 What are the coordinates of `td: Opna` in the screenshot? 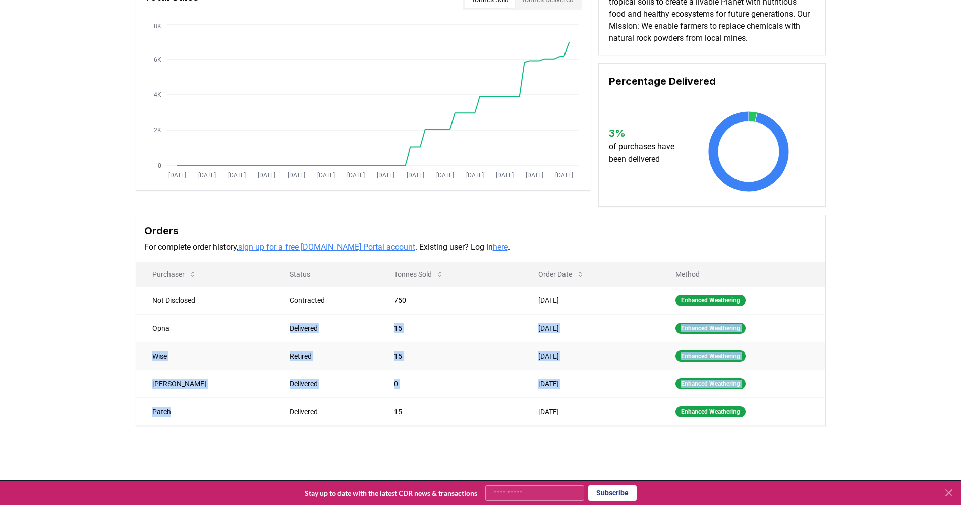 It's located at (205, 327).